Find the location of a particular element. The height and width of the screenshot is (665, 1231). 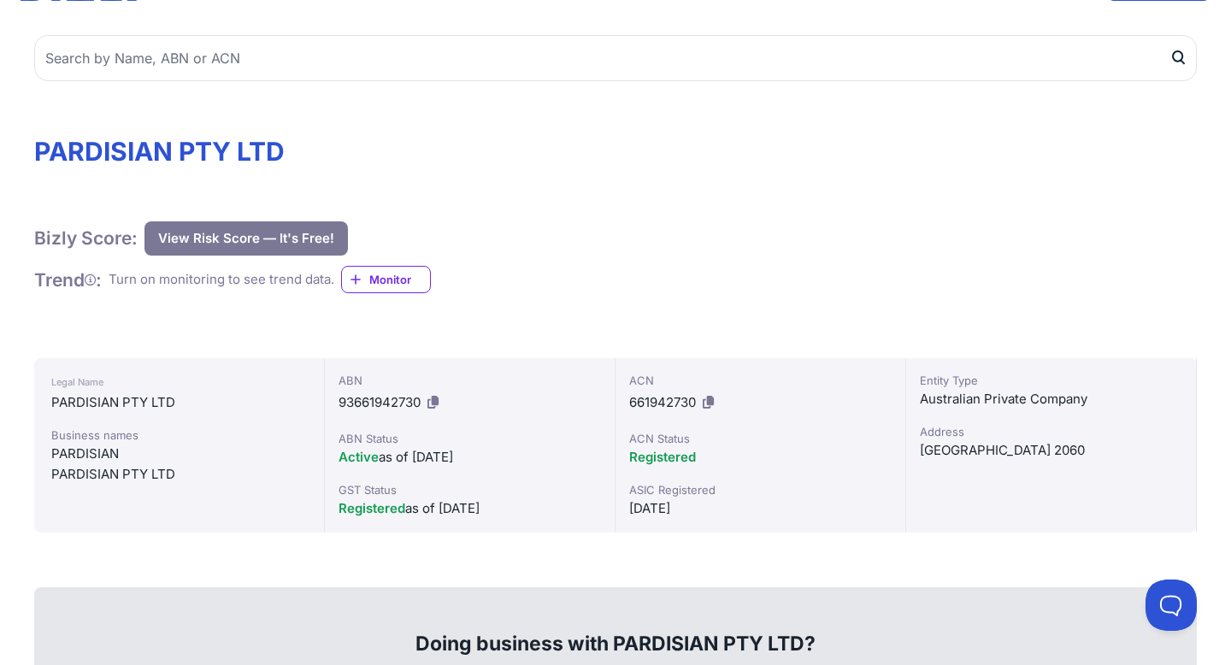

div: Business names is located at coordinates (179, 435).